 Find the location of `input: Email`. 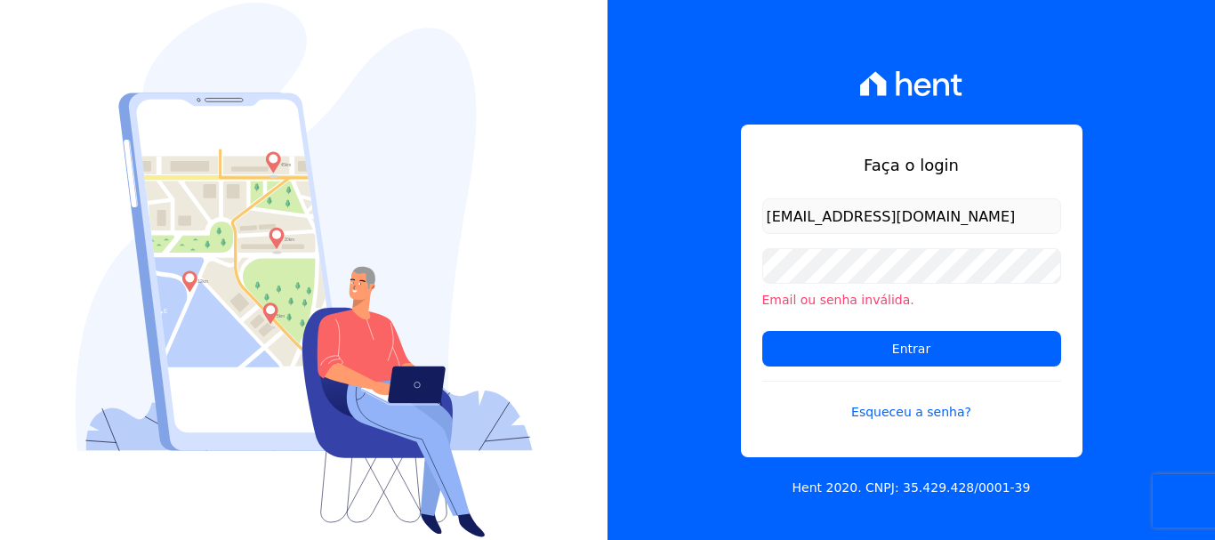

input: Email is located at coordinates (912, 216).